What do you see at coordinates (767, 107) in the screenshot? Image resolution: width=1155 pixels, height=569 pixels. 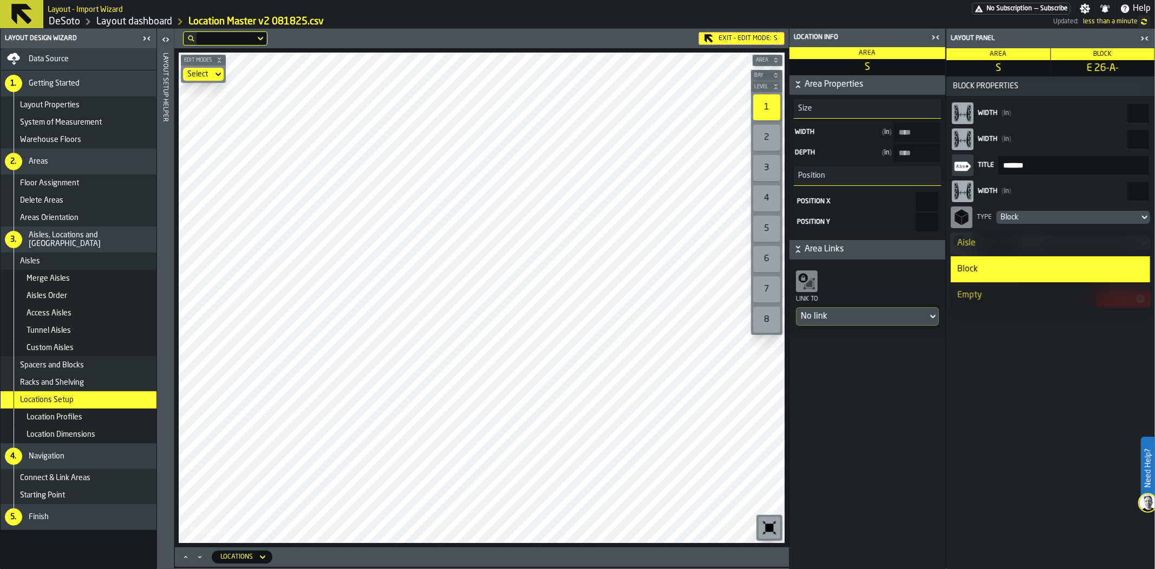 I see `div: 1` at bounding box center [767, 107].